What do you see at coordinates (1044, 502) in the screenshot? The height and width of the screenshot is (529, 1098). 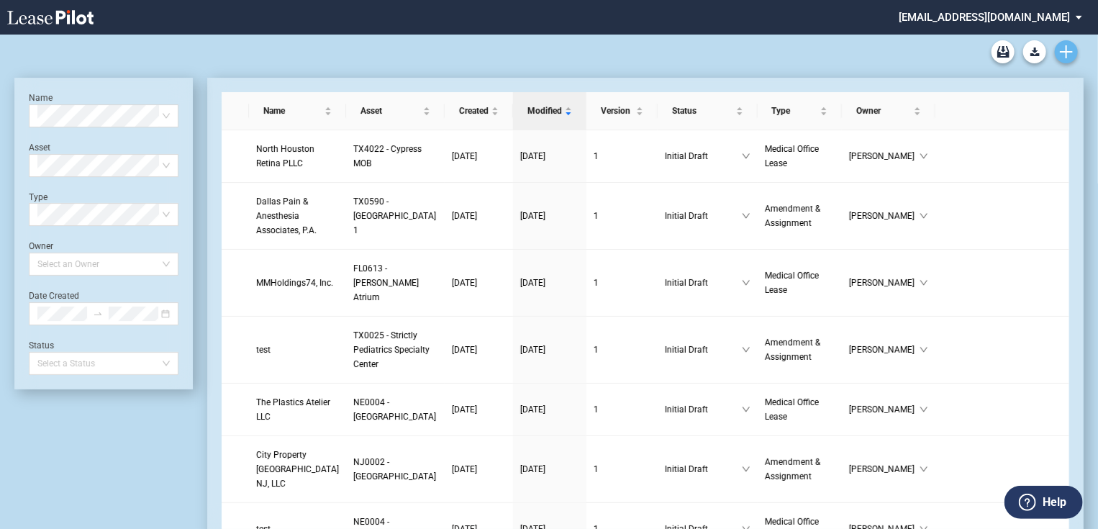 I see `button: Help` at bounding box center [1044, 502].